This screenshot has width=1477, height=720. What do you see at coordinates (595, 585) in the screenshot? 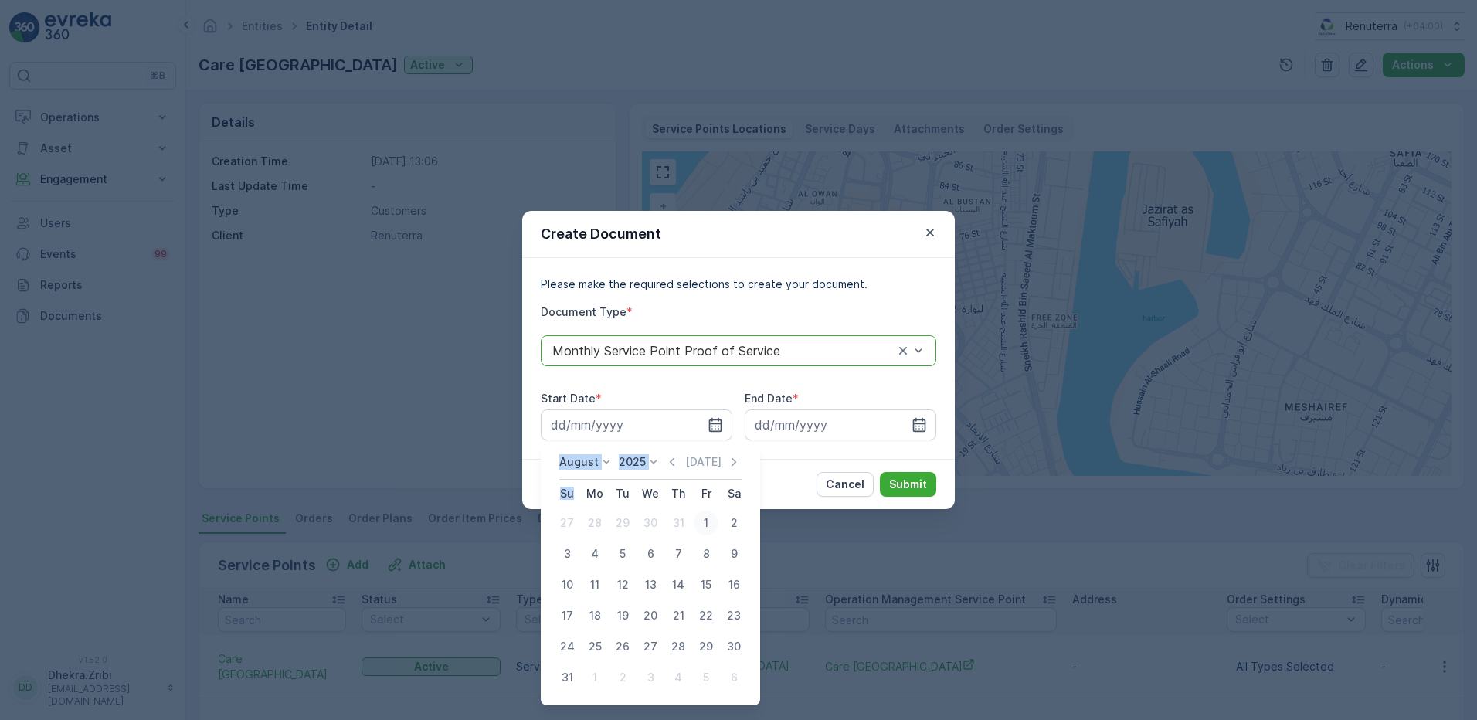
I see `div: 11` at bounding box center [595, 585].